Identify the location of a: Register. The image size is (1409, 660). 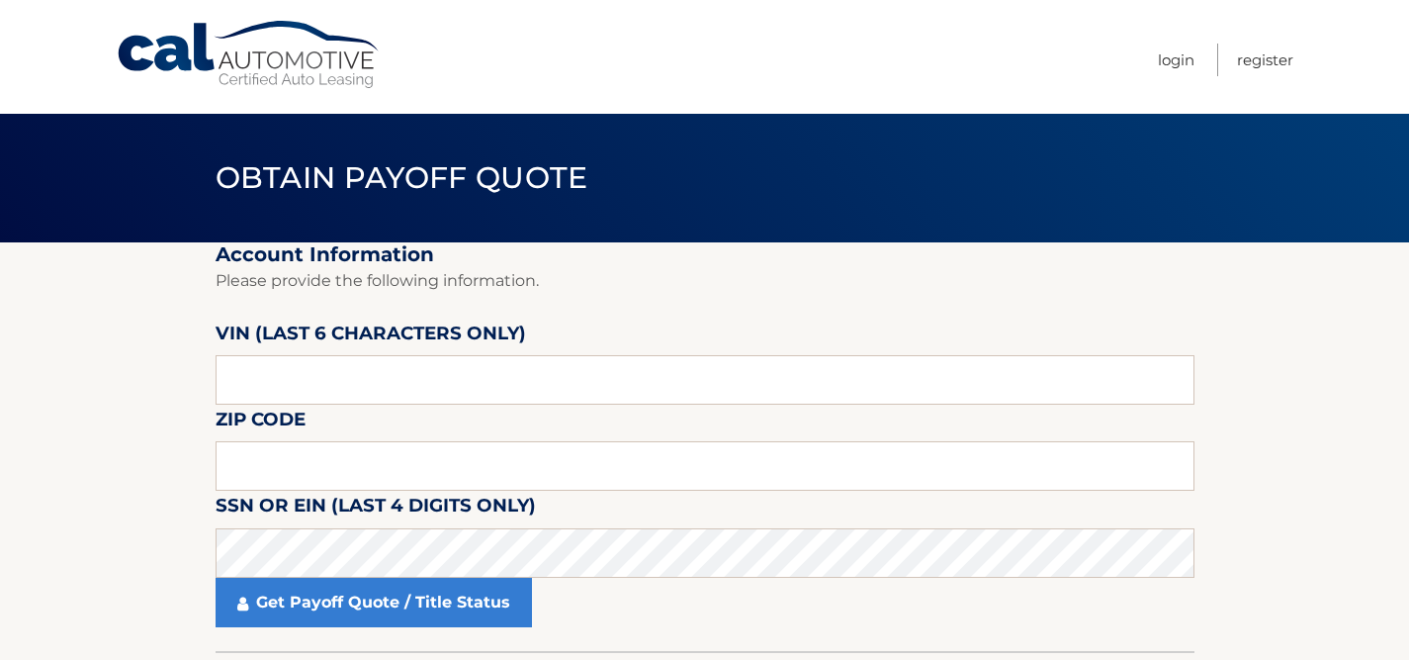
(1265, 59).